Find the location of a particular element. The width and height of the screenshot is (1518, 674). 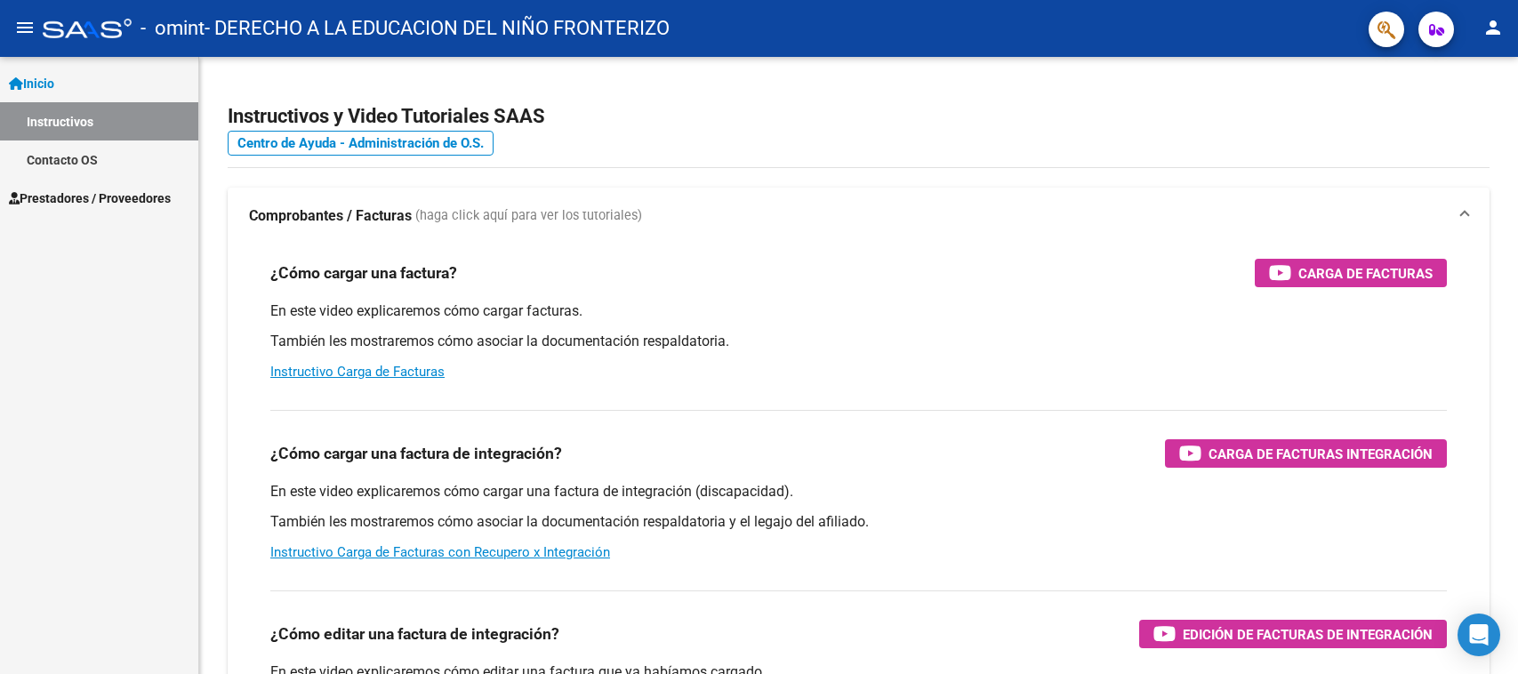

p: También les mostraremos cómo asociar la documentación respaldatoria y el legajo del afiliado. is located at coordinates (858, 522).